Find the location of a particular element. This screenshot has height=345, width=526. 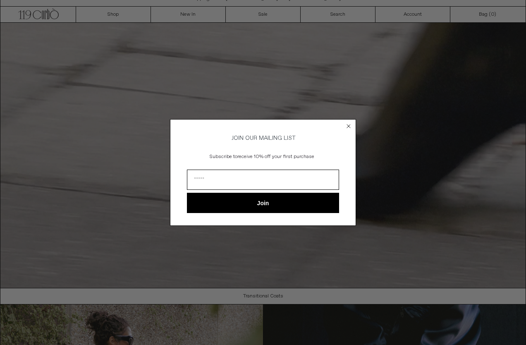

input: Email is located at coordinates (263, 180).